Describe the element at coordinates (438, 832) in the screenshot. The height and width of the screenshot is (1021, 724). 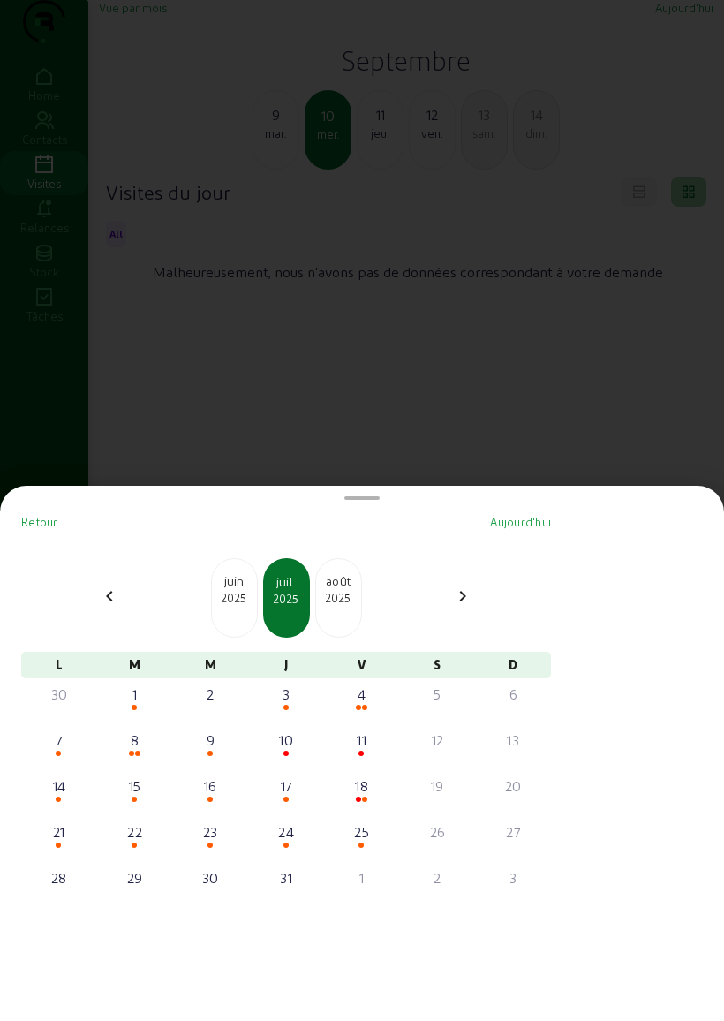
I see `div: 26` at that location.